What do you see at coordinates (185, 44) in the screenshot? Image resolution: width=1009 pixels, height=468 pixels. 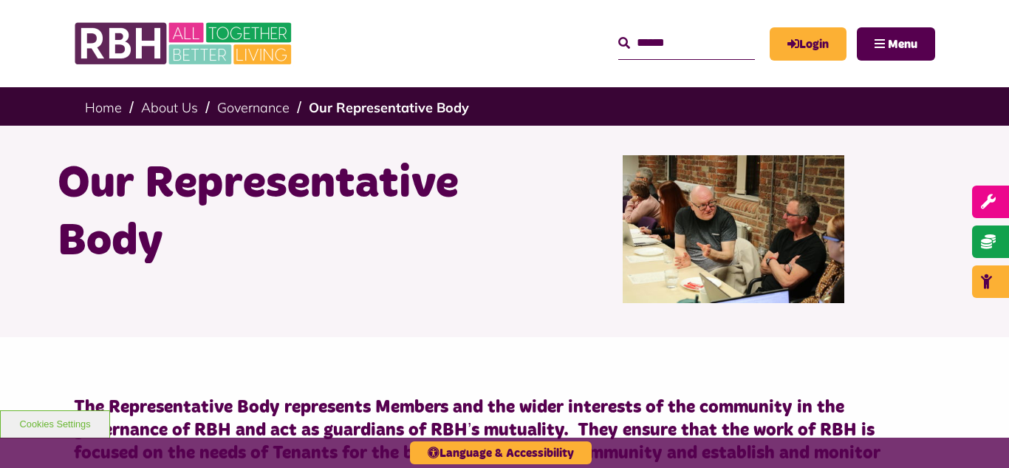 I see `img: RBH` at bounding box center [185, 44].